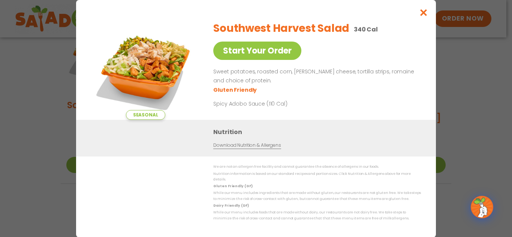  Describe the element at coordinates (283, 103) in the screenshot. I see `p: Spicy Adobo Sauce (110 Cal)` at that location.